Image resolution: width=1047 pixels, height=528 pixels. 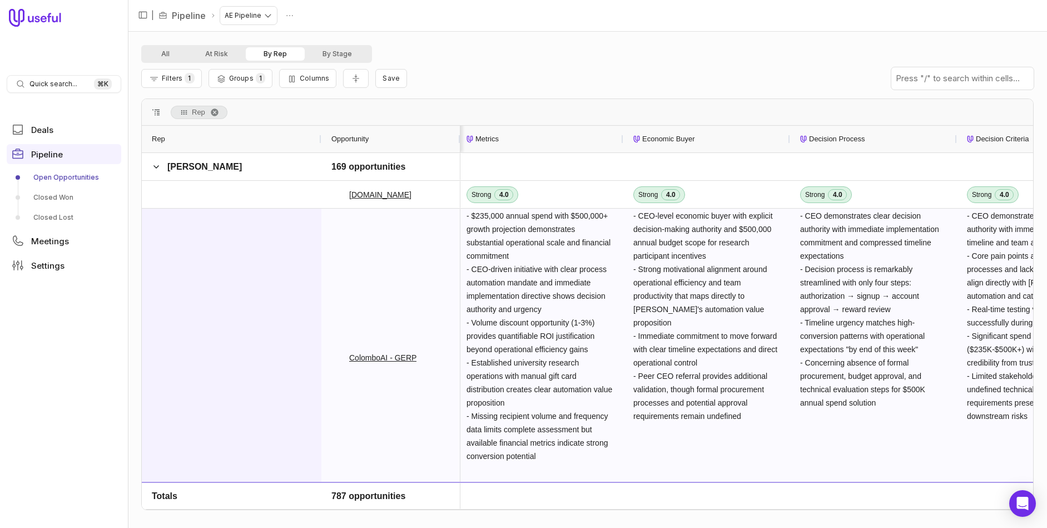 I want to click on span: Deals, so click(x=42, y=130).